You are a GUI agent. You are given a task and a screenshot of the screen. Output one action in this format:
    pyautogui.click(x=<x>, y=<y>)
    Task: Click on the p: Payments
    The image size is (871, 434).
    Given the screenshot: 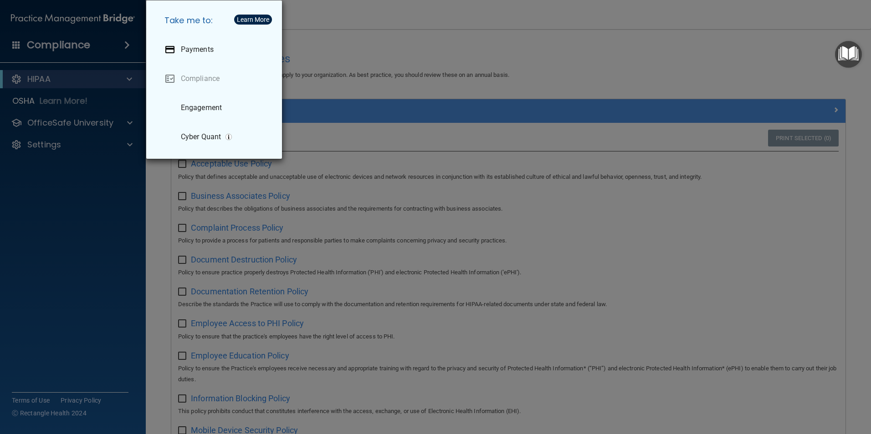 What is the action you would take?
    pyautogui.click(x=197, y=50)
    